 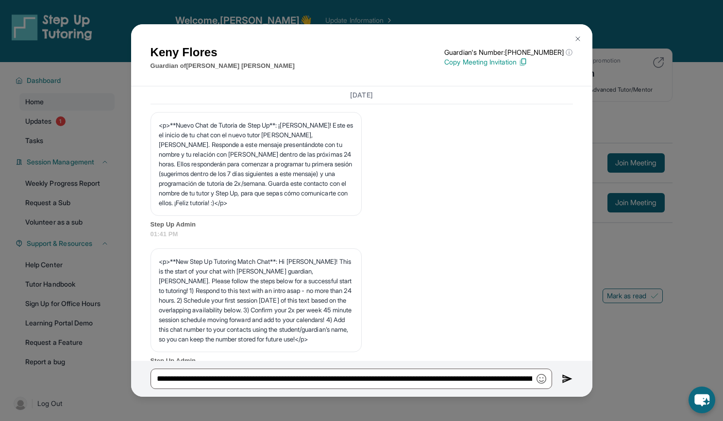 What do you see at coordinates (701, 400) in the screenshot?
I see `button: chat-button` at bounding box center [701, 400].